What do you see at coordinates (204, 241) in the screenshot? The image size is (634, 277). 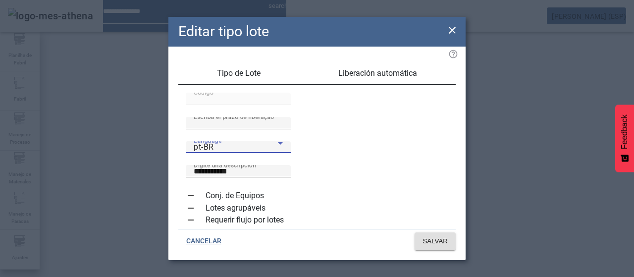 I see `span: CANCELAR` at bounding box center [204, 241].